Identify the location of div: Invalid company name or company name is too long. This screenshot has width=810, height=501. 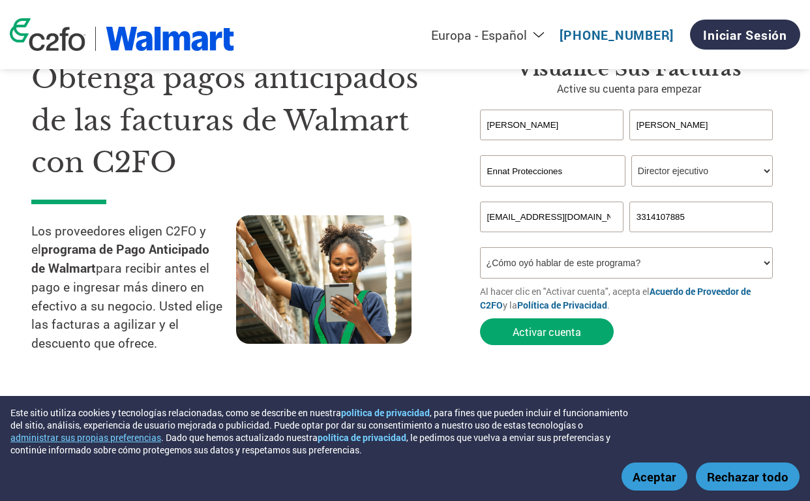
(626, 192).